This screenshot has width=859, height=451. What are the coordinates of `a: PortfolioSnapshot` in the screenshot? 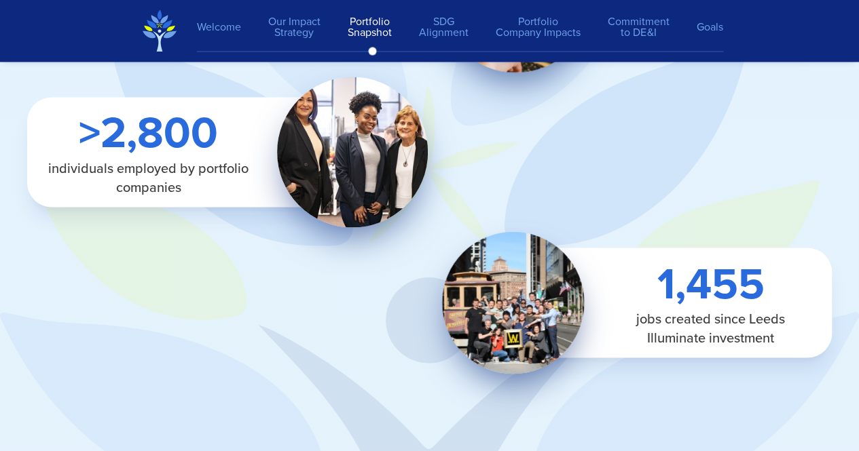 It's located at (369, 28).